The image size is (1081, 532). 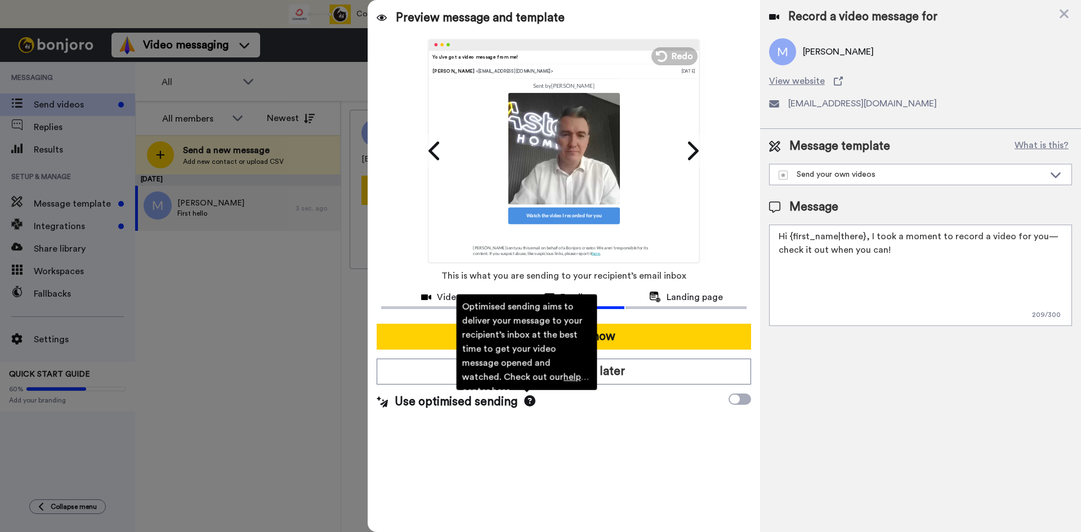 I want to click on textarea: Hi {first_name|there}, I took a moment to record a video for you—check it out when you can!, so click(x=920, y=275).